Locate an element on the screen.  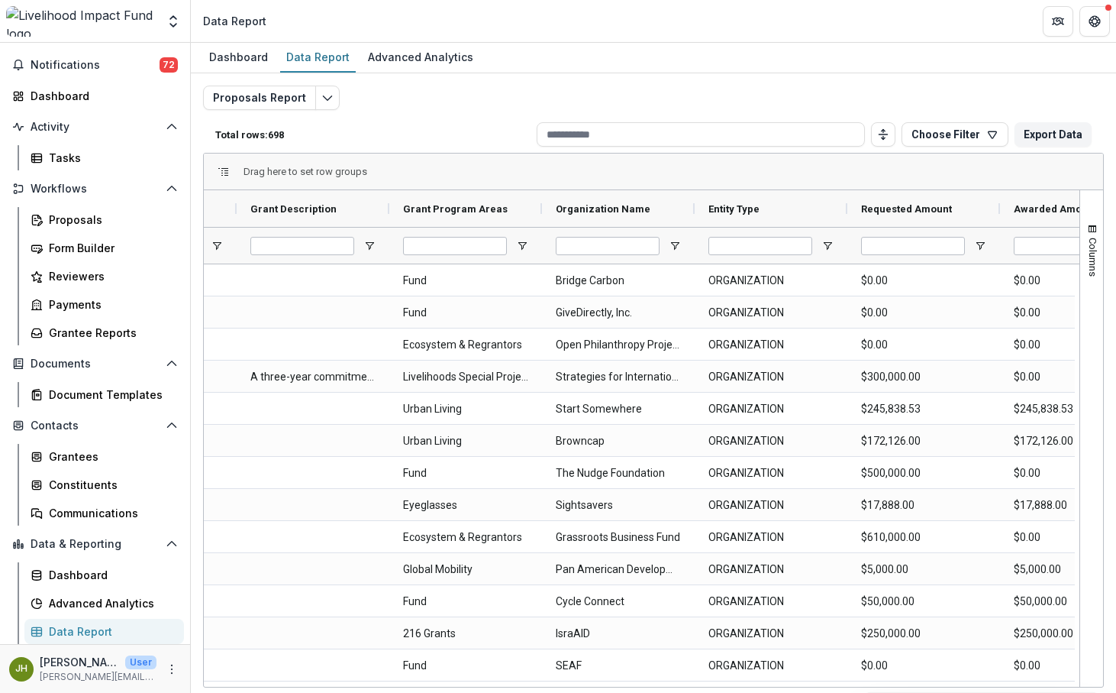
span: Grassroots Business Fund is located at coordinates (618, 537).